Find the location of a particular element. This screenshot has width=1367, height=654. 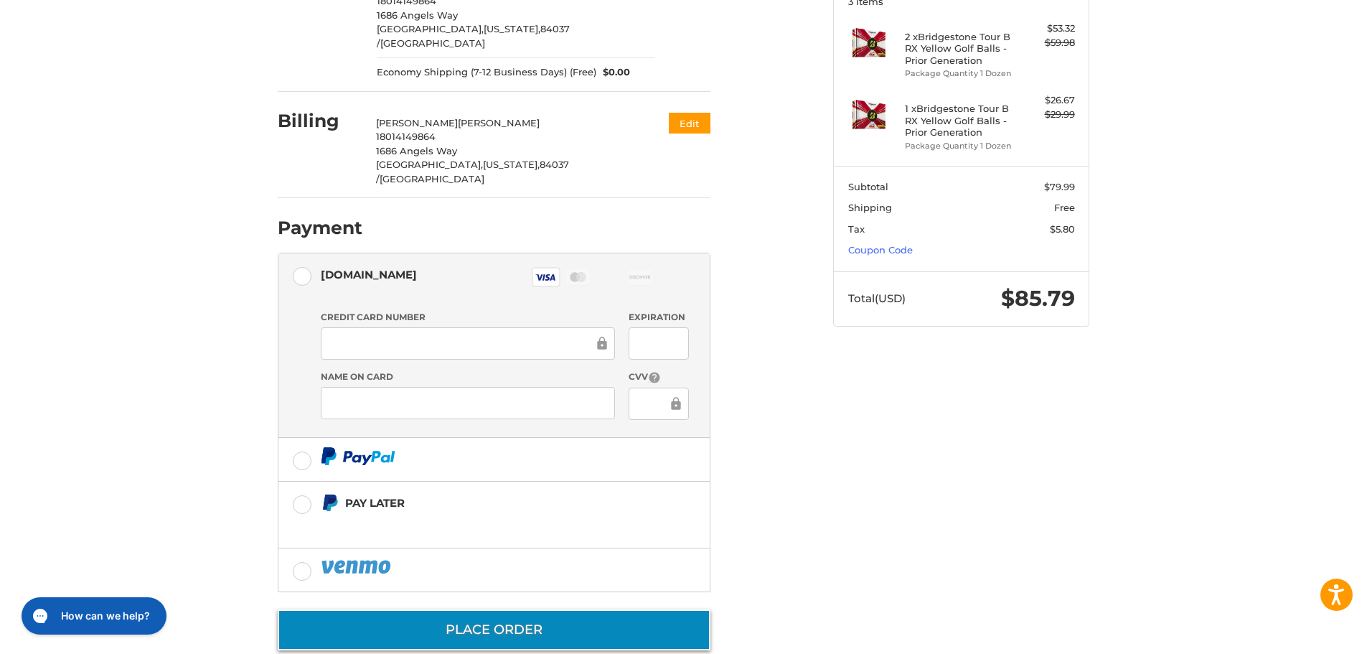

img: Pay Later icon is located at coordinates (329, 502).